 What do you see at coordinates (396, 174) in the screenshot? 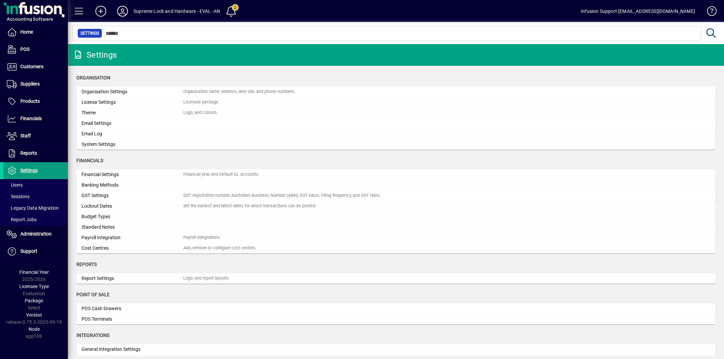
I see `a: Financial SettingsFinancial year, and Default GL accounts.` at bounding box center [396, 174].